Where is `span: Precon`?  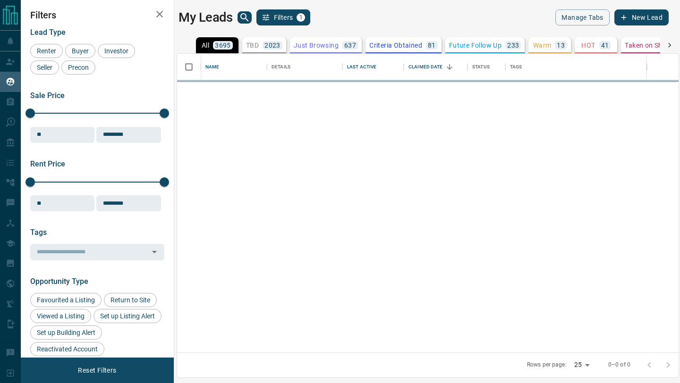
span: Precon is located at coordinates (78, 68).